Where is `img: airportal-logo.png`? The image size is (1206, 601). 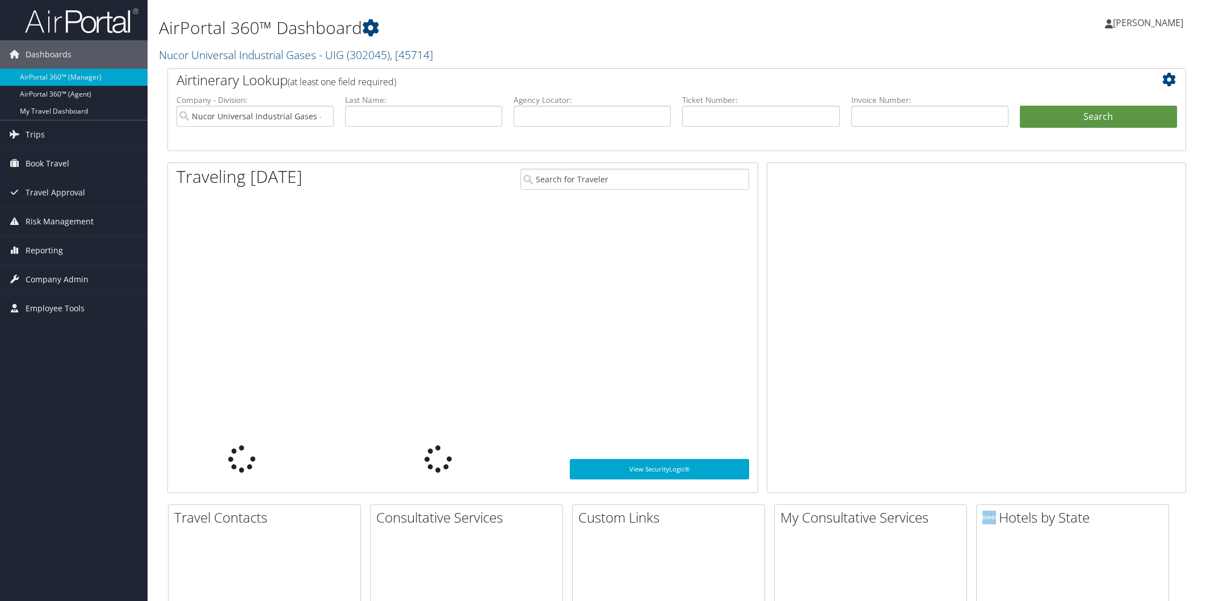
img: airportal-logo.png is located at coordinates (82, 20).